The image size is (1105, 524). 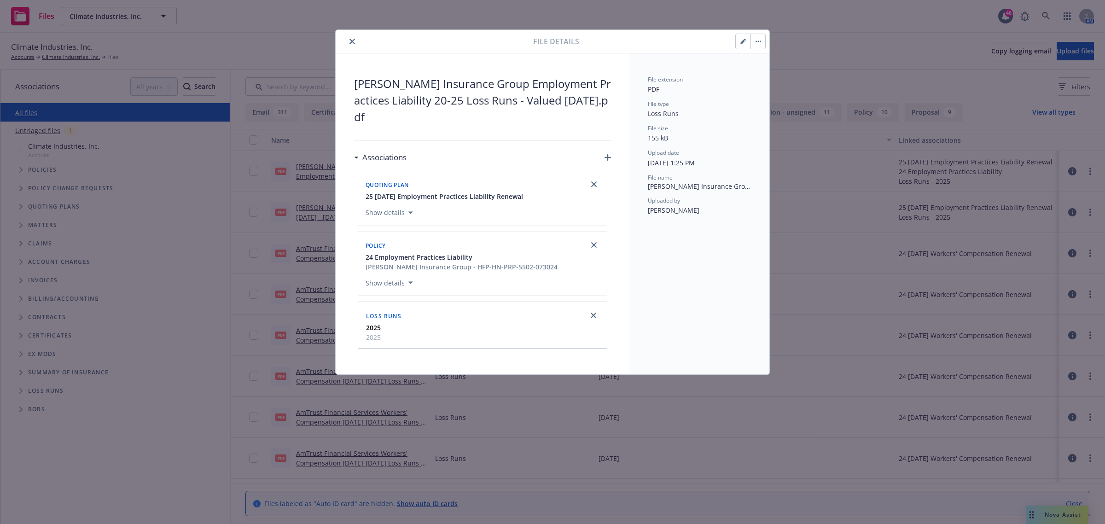 What do you see at coordinates (665, 79) in the screenshot?
I see `span: File extension` at bounding box center [665, 79].